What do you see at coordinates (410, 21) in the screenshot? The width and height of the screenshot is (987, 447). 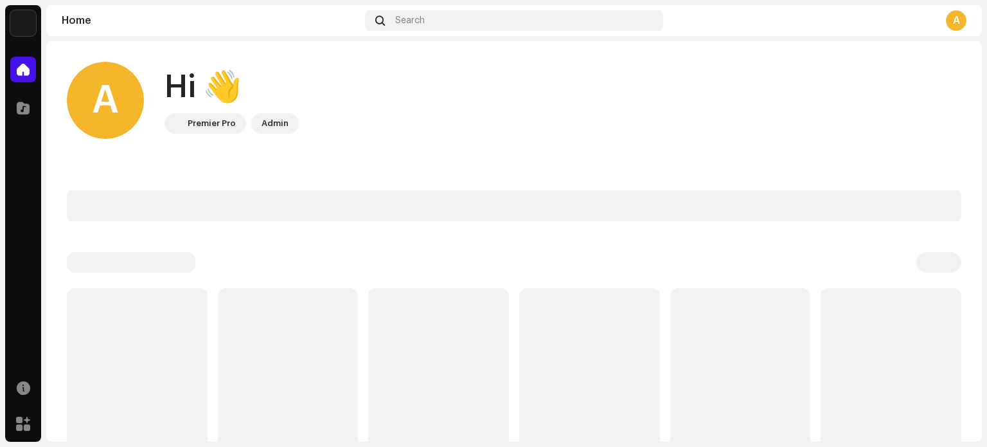 I see `span: Search` at bounding box center [410, 21].